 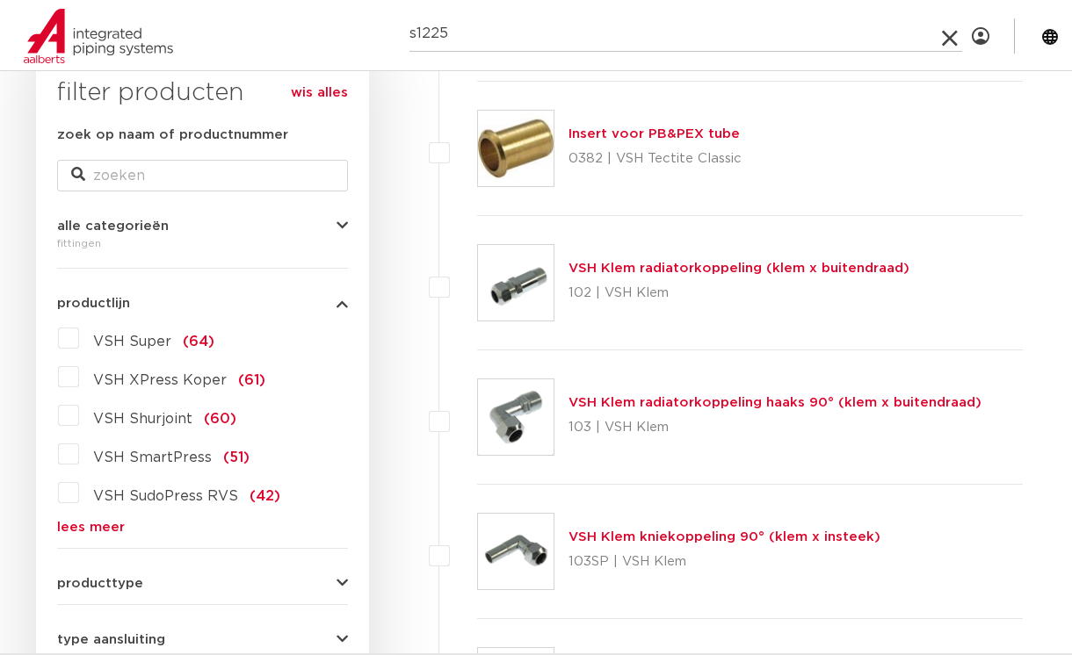 I want to click on a: wis alles, so click(x=319, y=93).